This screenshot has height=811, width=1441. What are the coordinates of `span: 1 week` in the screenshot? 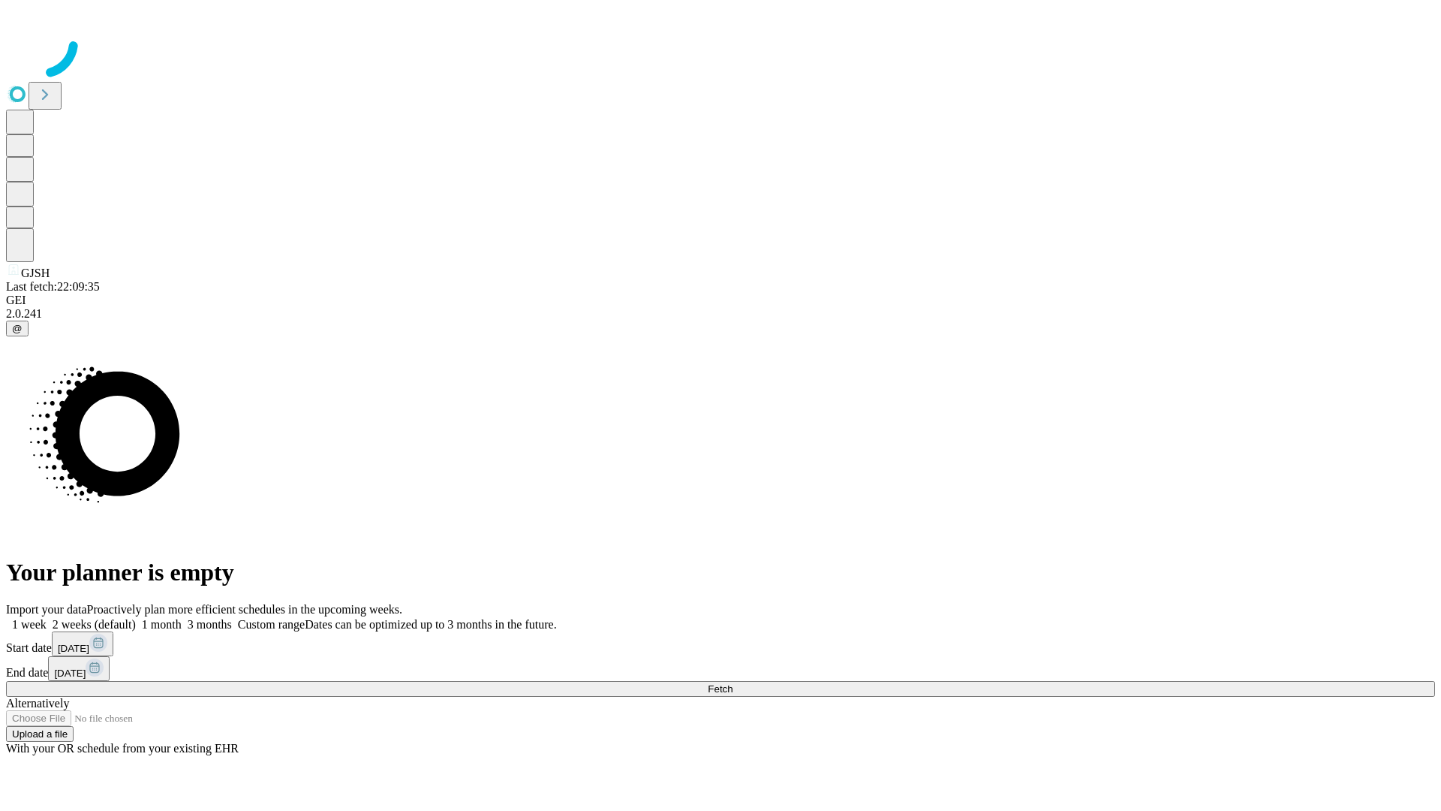 It's located at (29, 624).